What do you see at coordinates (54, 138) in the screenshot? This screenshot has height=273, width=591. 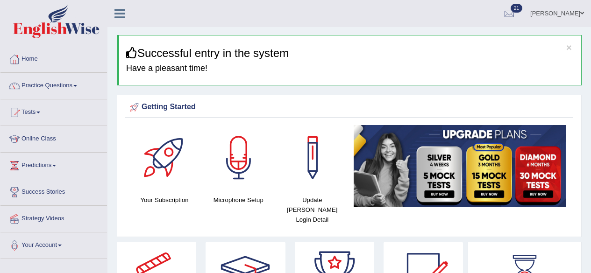 I see `a: Online Class` at bounding box center [54, 138].